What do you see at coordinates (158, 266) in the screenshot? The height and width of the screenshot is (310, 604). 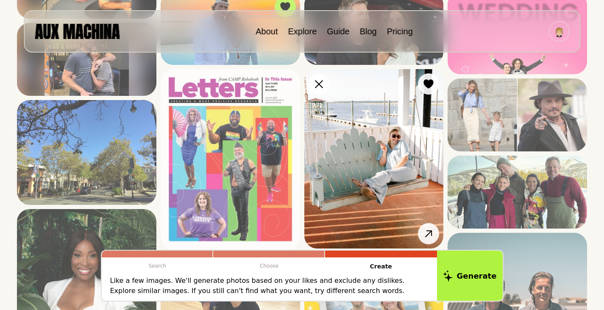 I see `p: Search` at bounding box center [158, 266].